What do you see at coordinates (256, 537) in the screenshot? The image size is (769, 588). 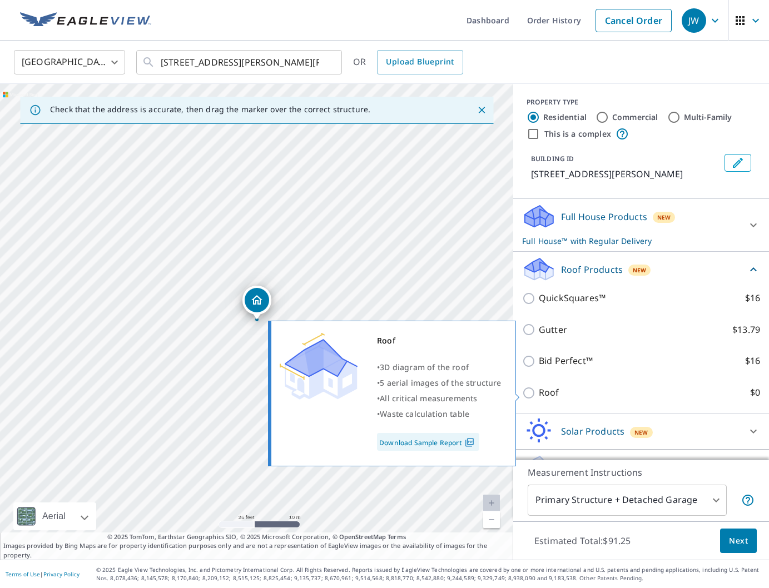 I see `span: © 2025 TomTom, Earthstar Geographics SIO, © 2025 Microsoft Corporation, ©` at bounding box center [256, 537].